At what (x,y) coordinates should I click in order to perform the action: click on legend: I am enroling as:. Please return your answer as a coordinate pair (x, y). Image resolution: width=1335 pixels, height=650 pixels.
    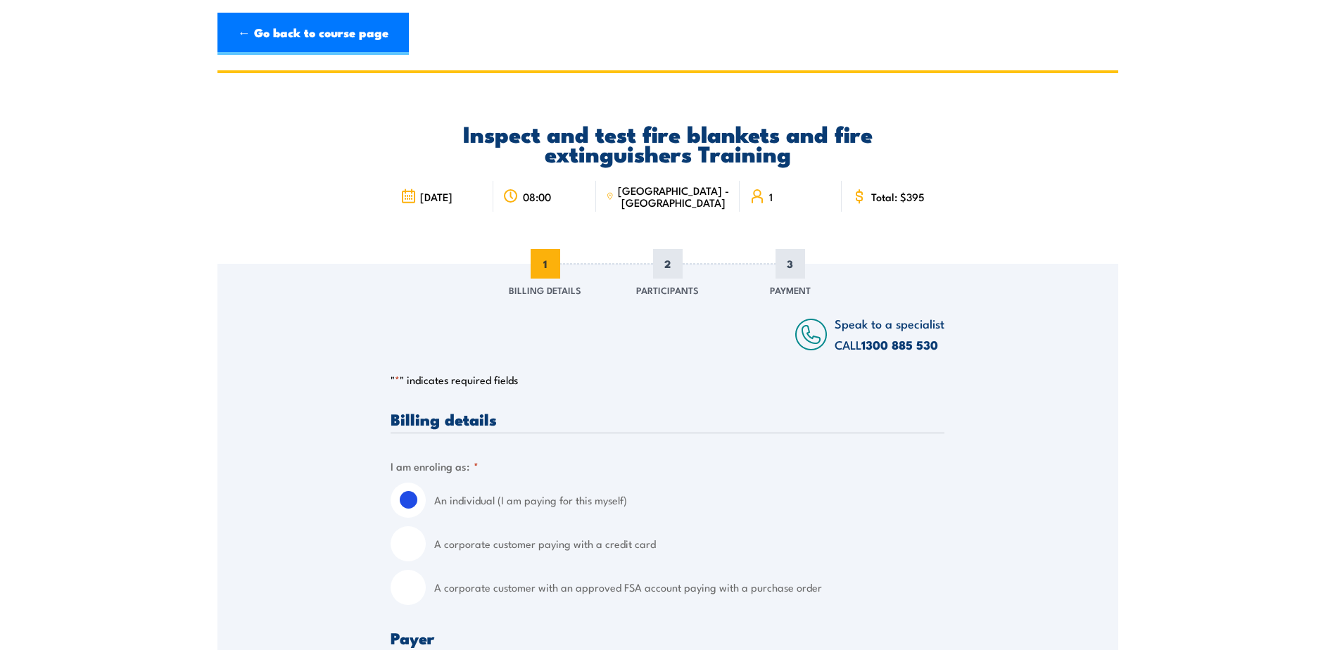
    Looking at the image, I should click on (434, 466).